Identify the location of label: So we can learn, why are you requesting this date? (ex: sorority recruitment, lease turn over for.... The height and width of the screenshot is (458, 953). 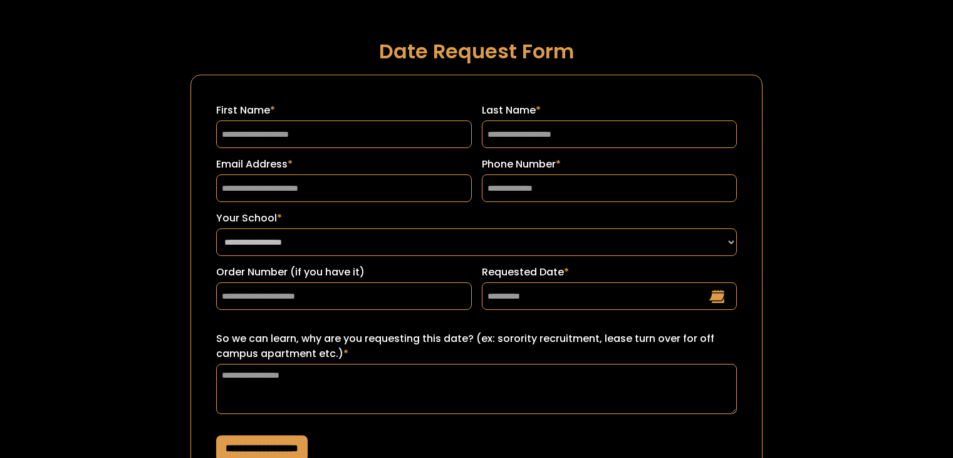
(476, 346).